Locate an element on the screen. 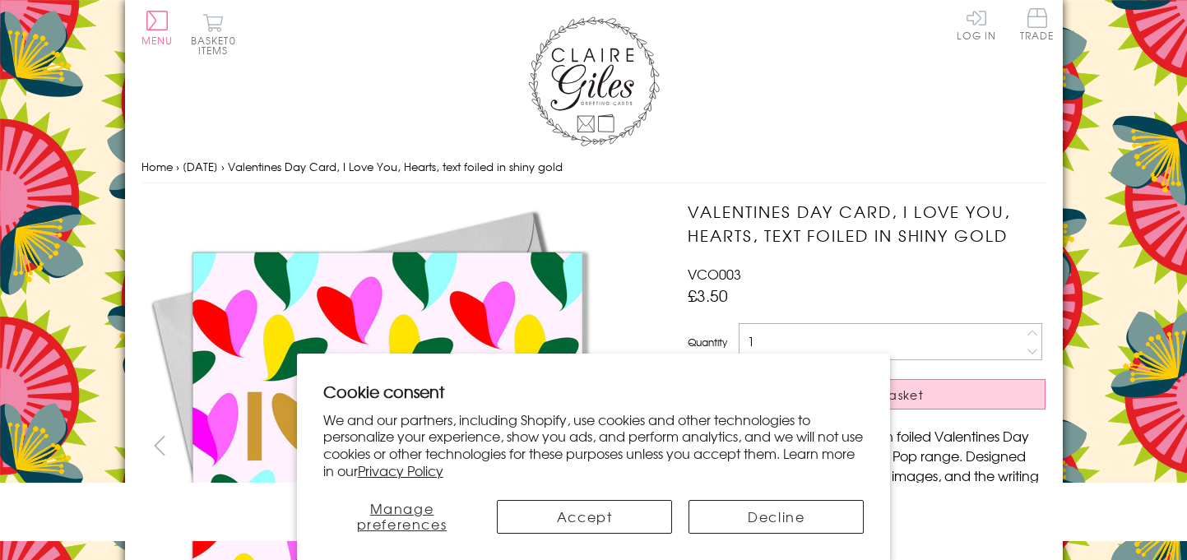 The height and width of the screenshot is (560, 1187). a: Trade is located at coordinates (1037, 26).